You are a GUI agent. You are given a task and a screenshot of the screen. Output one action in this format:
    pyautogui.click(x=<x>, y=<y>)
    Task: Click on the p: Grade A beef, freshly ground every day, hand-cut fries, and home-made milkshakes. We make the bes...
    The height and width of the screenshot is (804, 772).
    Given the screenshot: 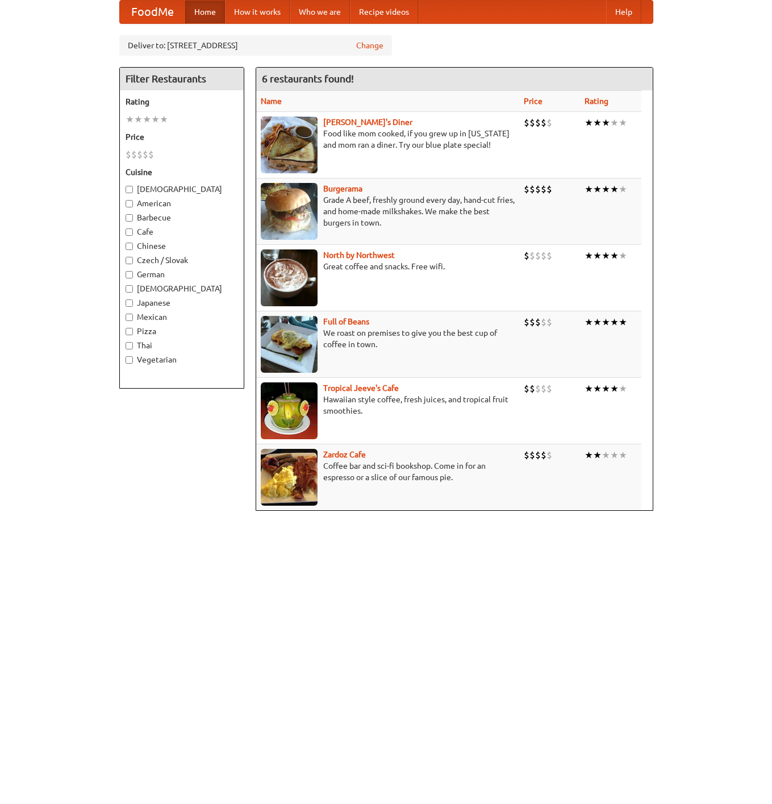 What is the action you would take?
    pyautogui.click(x=388, y=211)
    